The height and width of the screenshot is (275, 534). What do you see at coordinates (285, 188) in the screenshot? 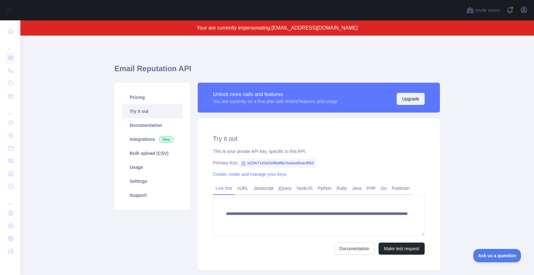
I see `a: jQuery` at bounding box center [285, 188].